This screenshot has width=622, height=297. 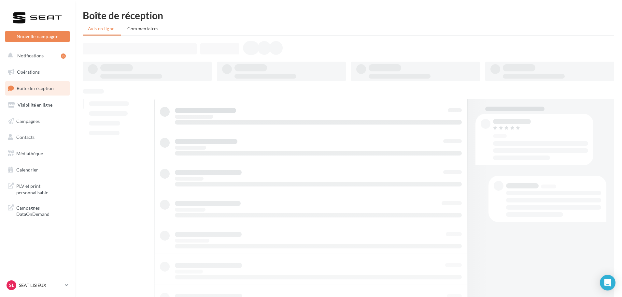 What do you see at coordinates (28, 120) in the screenshot?
I see `span: Campagnes` at bounding box center [28, 120].